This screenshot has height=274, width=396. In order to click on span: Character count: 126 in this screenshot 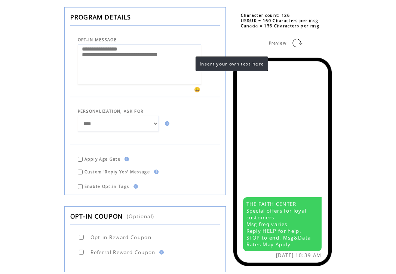, I will do `click(265, 15)`.